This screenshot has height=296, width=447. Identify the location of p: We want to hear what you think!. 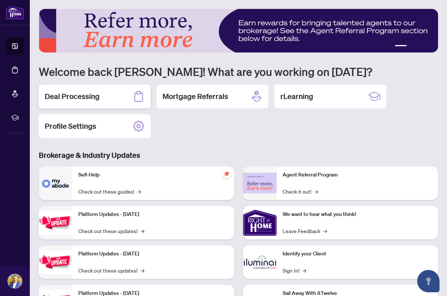
(357, 215).